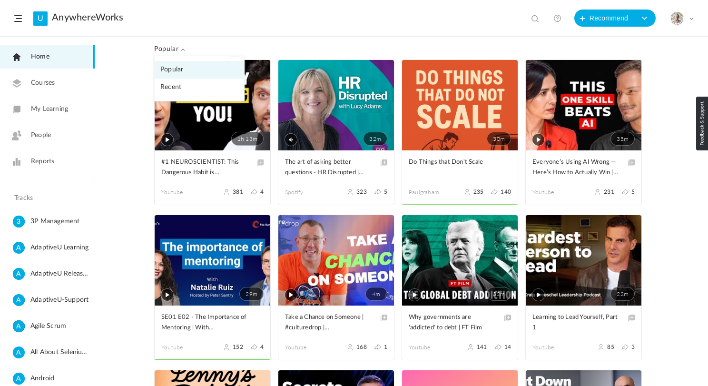  I want to click on span: 323, so click(361, 192).